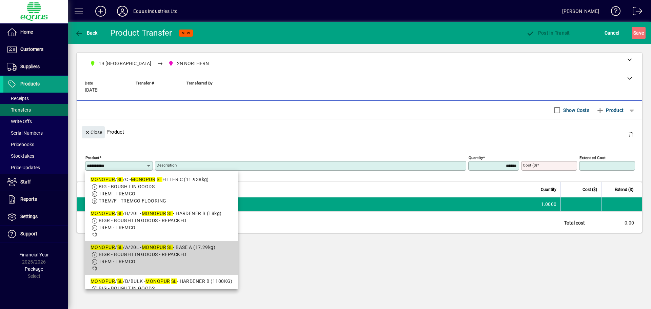 The height and width of the screenshot is (309, 651). I want to click on button: Add, so click(101, 11).